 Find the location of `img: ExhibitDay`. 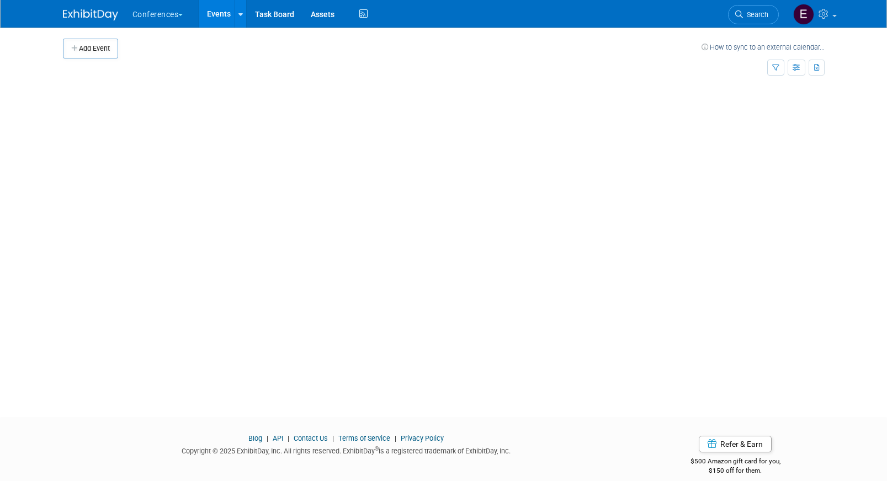

img: ExhibitDay is located at coordinates (91, 15).